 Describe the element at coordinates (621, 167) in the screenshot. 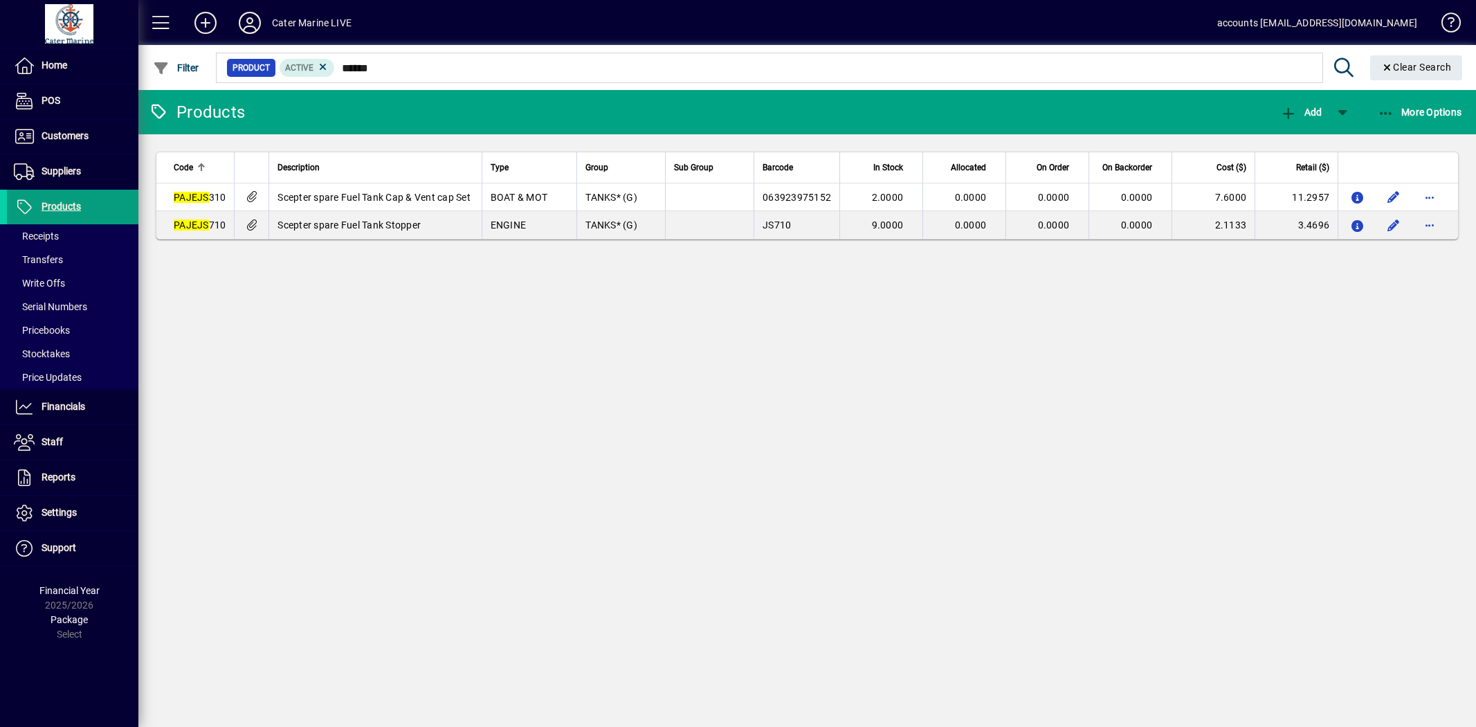

I see `div: Group` at that location.